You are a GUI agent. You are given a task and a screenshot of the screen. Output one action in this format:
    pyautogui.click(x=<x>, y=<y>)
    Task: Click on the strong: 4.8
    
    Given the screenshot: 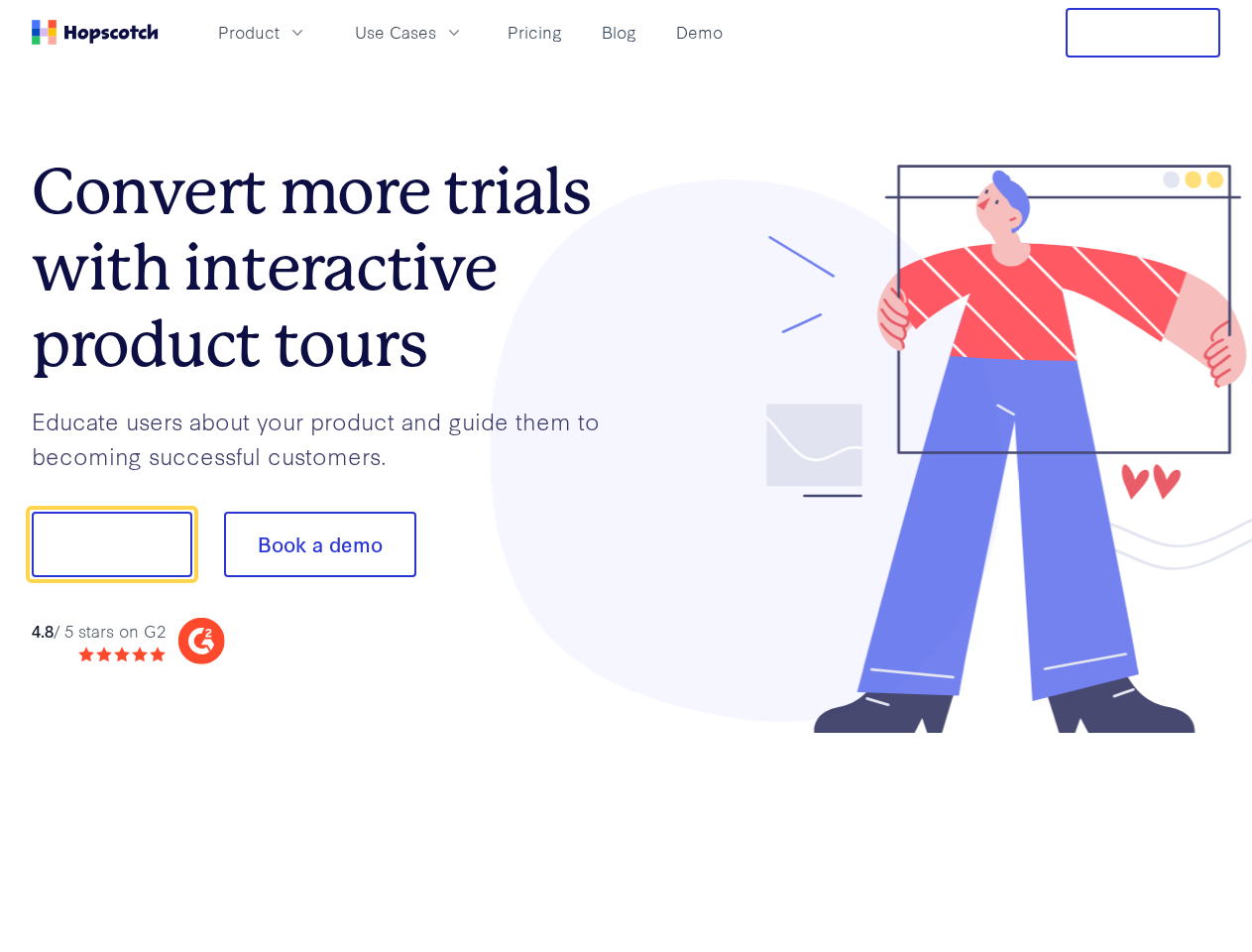 What is the action you would take?
    pyautogui.click(x=43, y=629)
    